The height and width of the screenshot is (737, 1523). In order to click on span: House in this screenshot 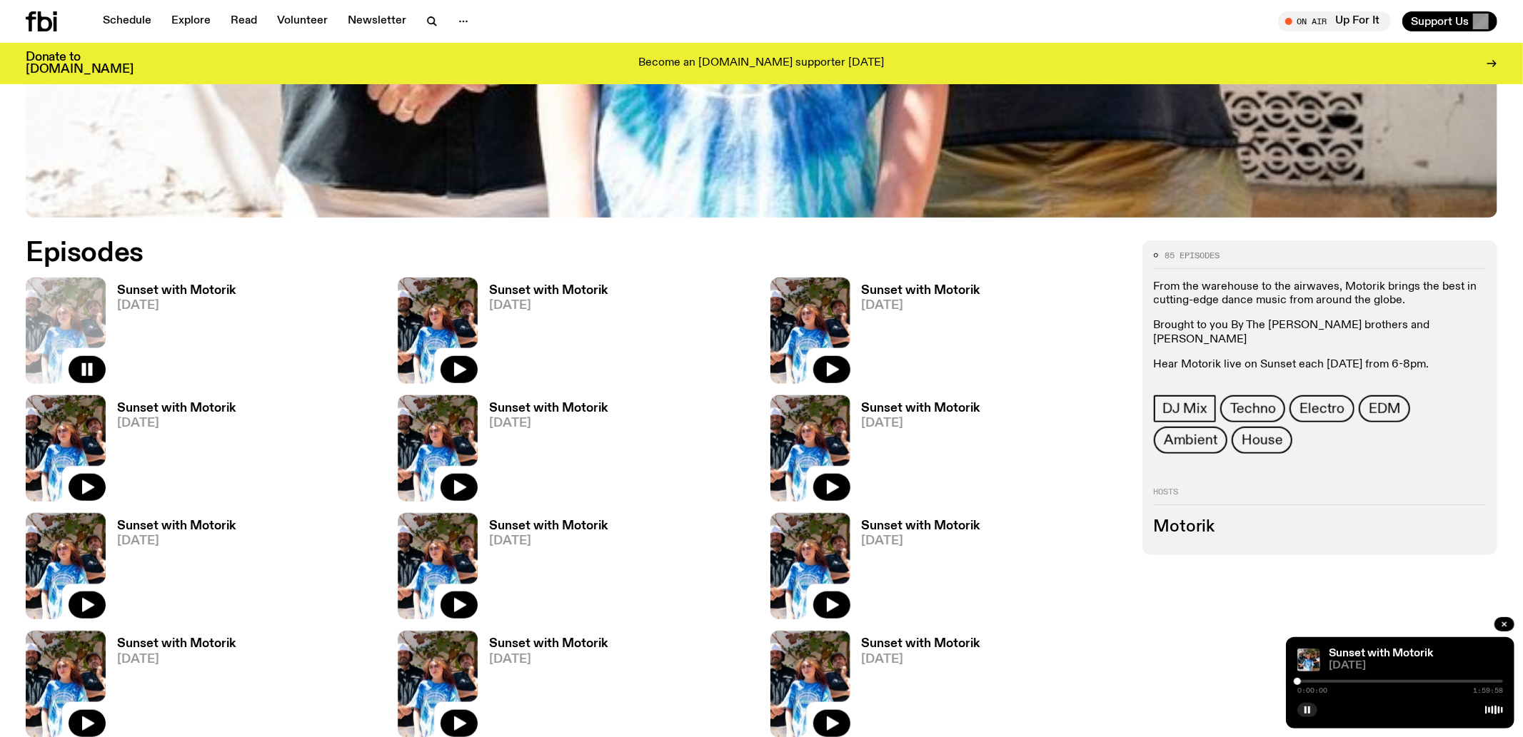, I will do `click(1261, 440)`.